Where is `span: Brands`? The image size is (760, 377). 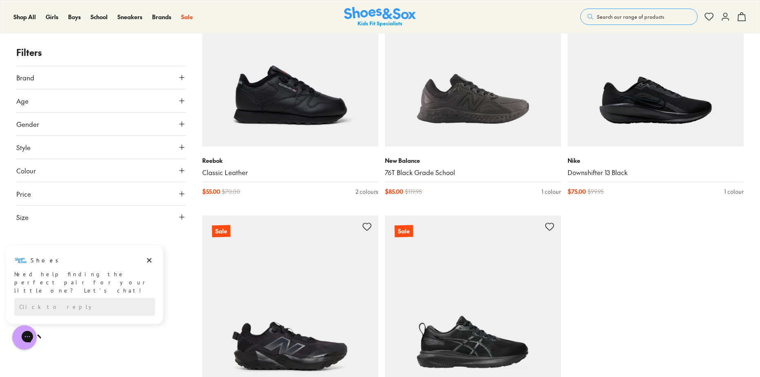 span: Brands is located at coordinates (162, 17).